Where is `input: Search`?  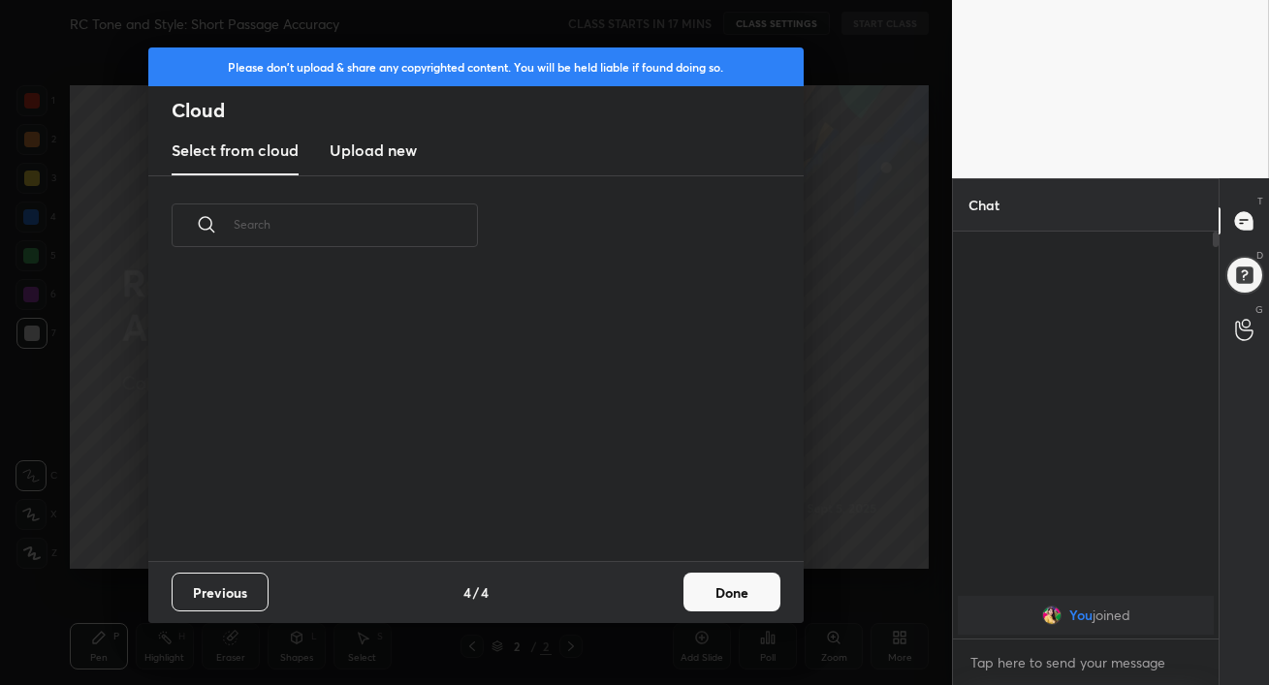
input: Search is located at coordinates (356, 224).